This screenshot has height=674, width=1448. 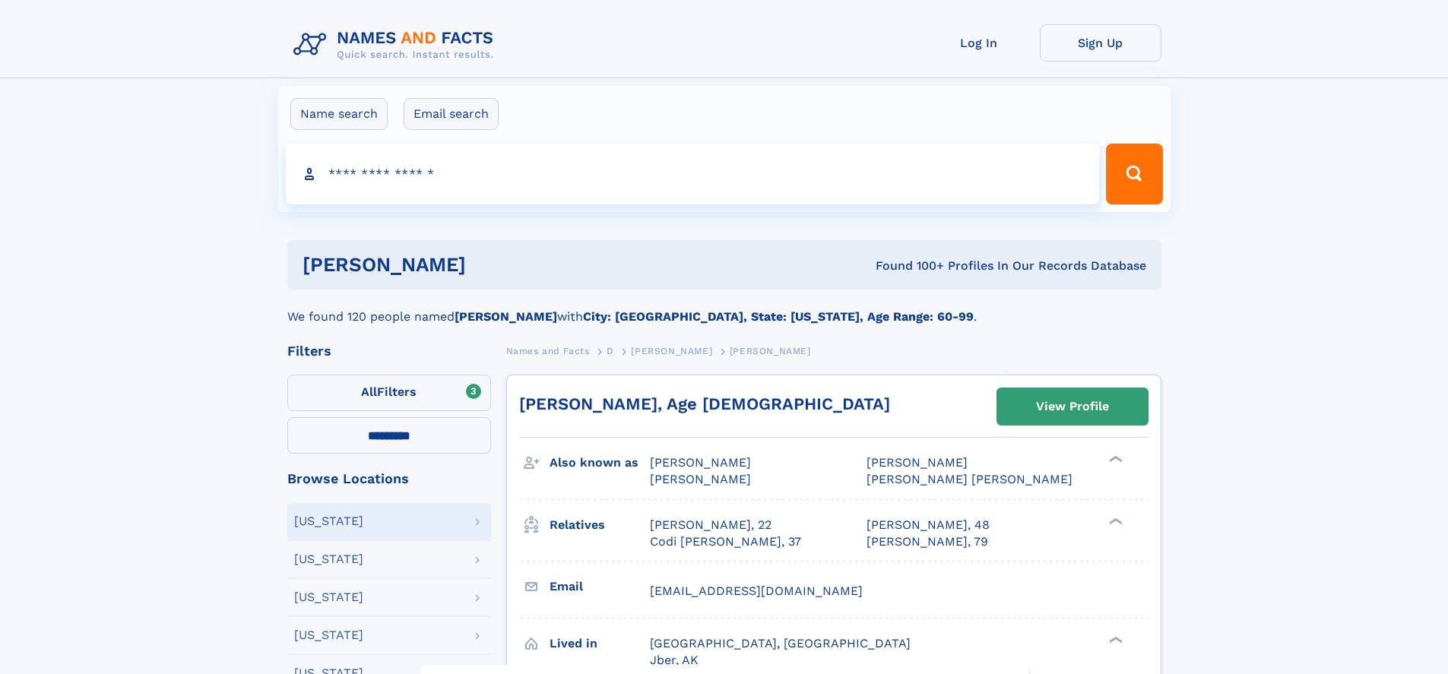 I want to click on label: Filters, so click(x=389, y=393).